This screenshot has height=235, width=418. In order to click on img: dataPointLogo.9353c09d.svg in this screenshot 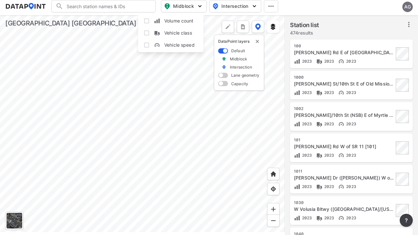, I will do `click(25, 6)`.